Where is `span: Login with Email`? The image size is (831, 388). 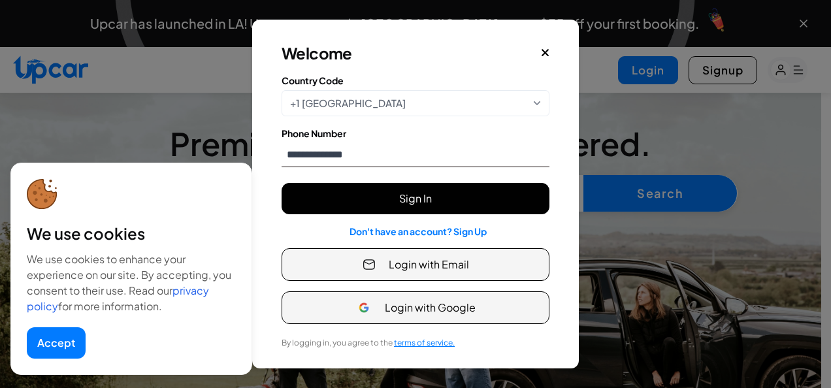 span: Login with Email is located at coordinates (429, 265).